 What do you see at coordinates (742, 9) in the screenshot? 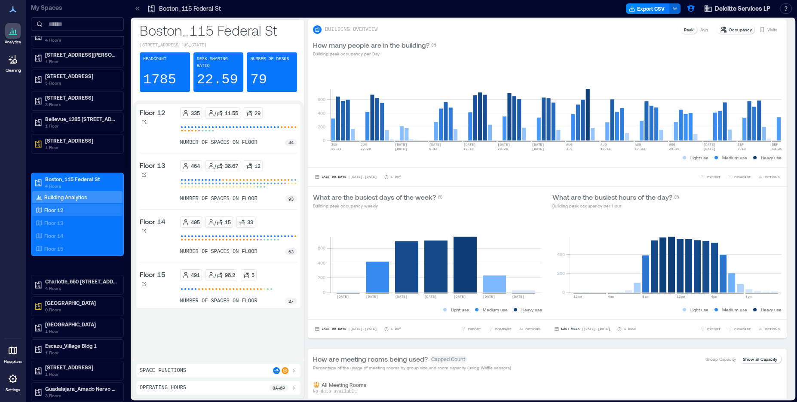
I see `span: Deloitte Services LP` at bounding box center [742, 9].